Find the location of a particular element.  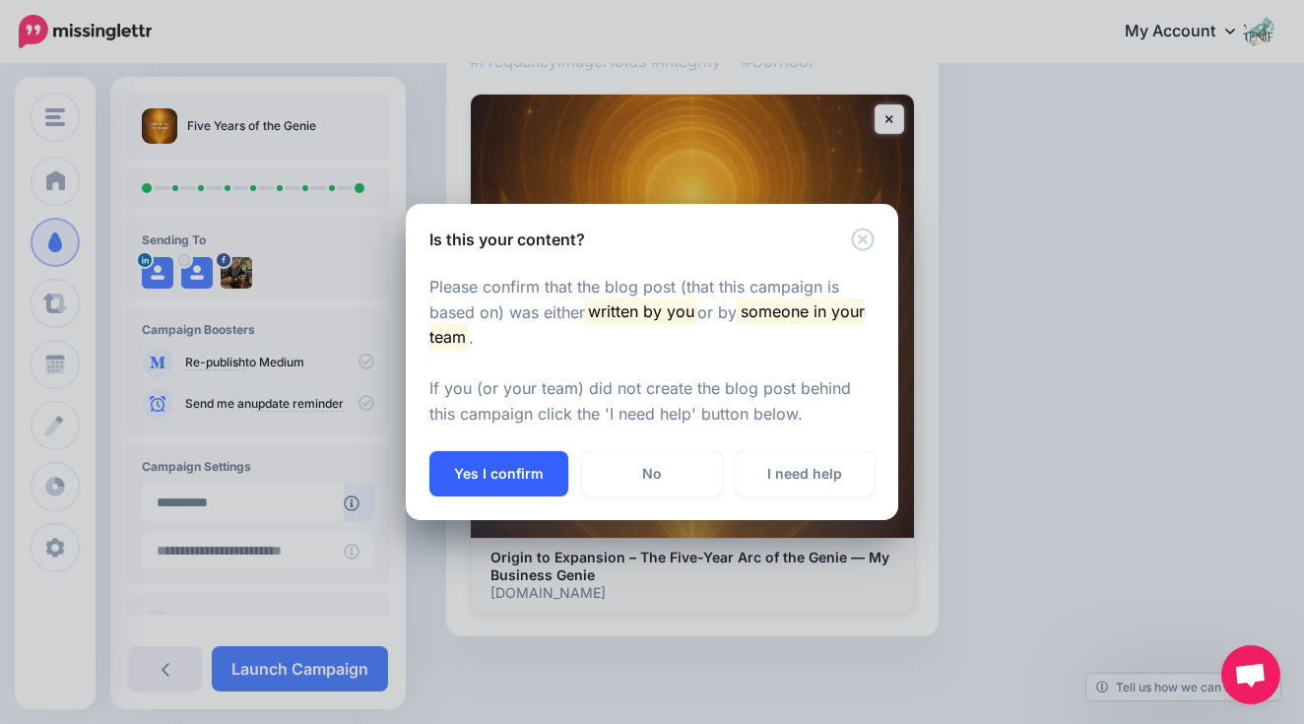

a: I need help is located at coordinates (805, 474).